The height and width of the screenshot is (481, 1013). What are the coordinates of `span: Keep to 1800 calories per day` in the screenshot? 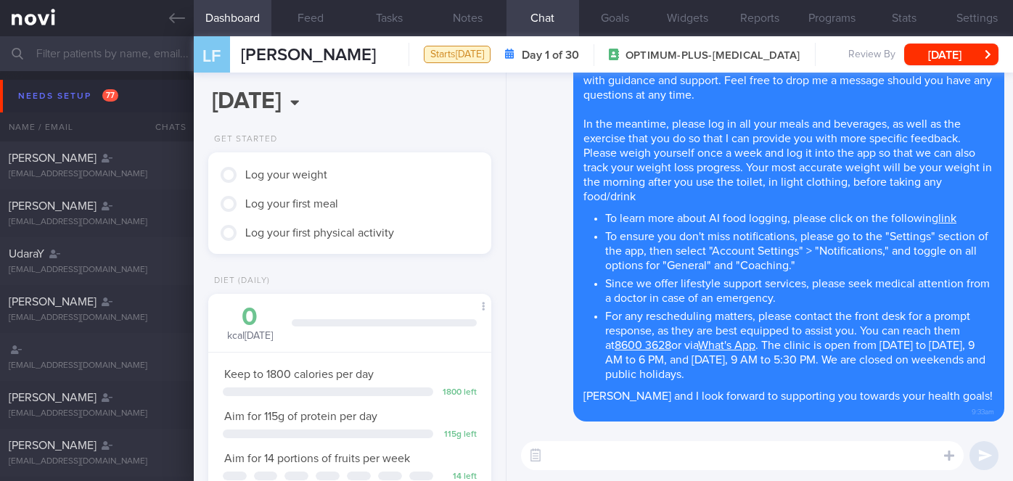 It's located at (299, 374).